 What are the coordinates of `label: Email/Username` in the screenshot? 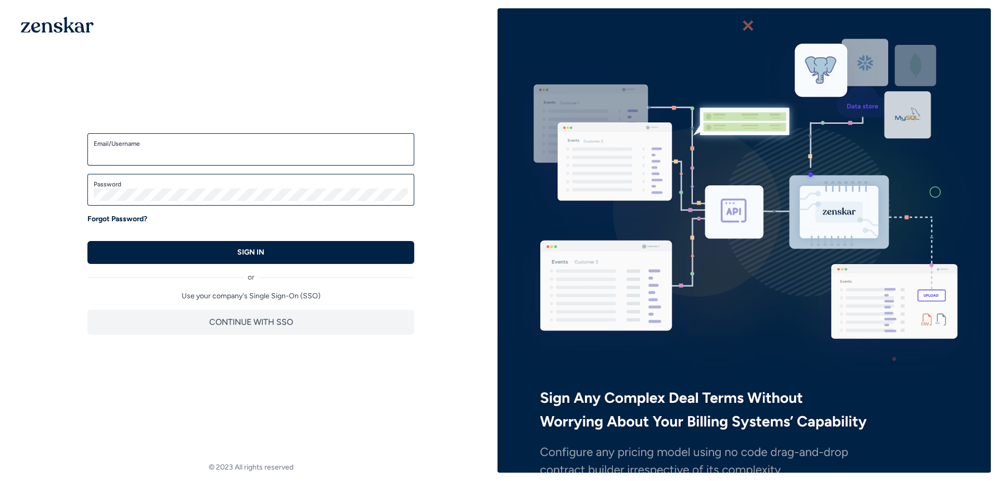 It's located at (251, 144).